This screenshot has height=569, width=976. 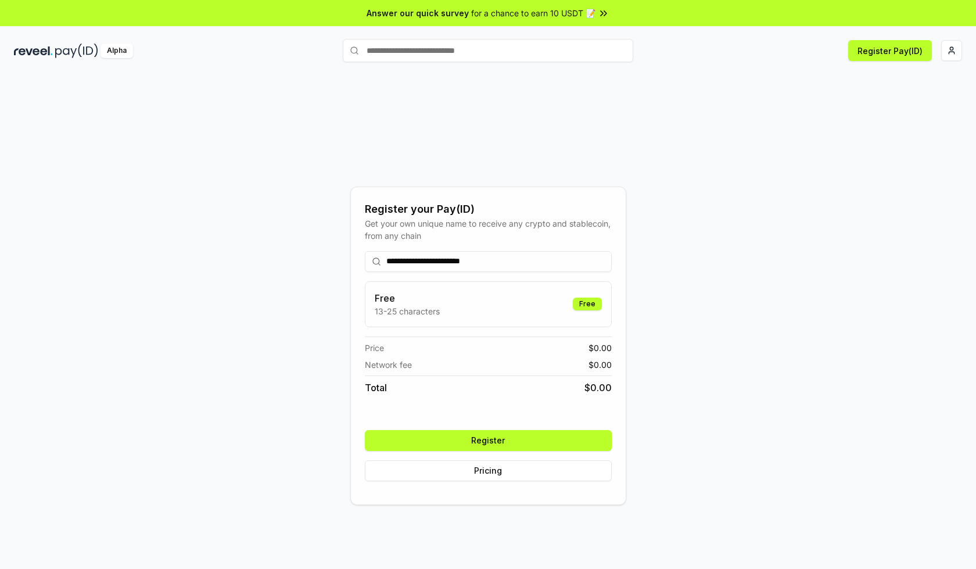 What do you see at coordinates (407, 298) in the screenshot?
I see `h3: Free` at bounding box center [407, 298].